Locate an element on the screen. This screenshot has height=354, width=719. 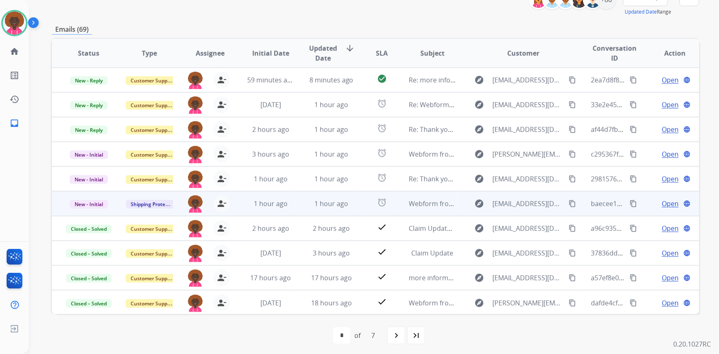
mat-icon: arrow_downward is located at coordinates (350, 48).